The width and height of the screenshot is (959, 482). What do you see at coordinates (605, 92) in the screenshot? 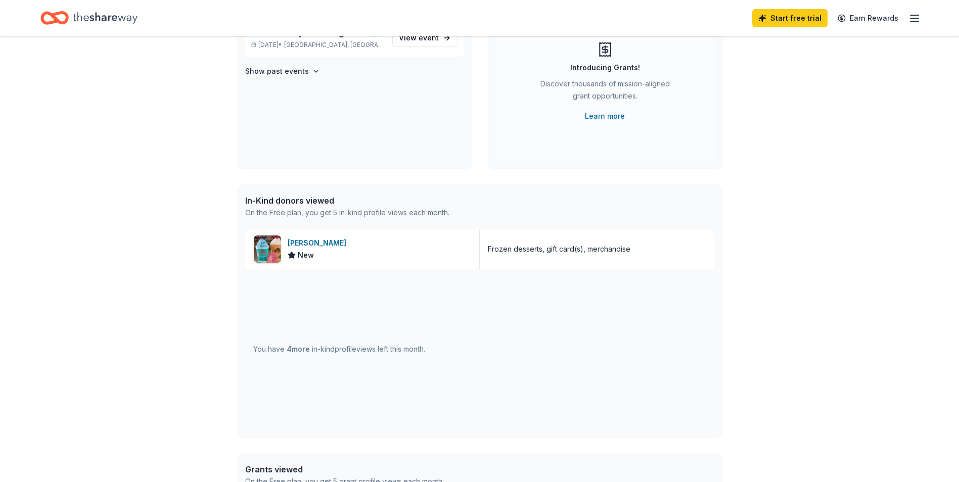
I see `div: Discover thousands of mission-aligned grant opportunities.` at bounding box center [605, 92].